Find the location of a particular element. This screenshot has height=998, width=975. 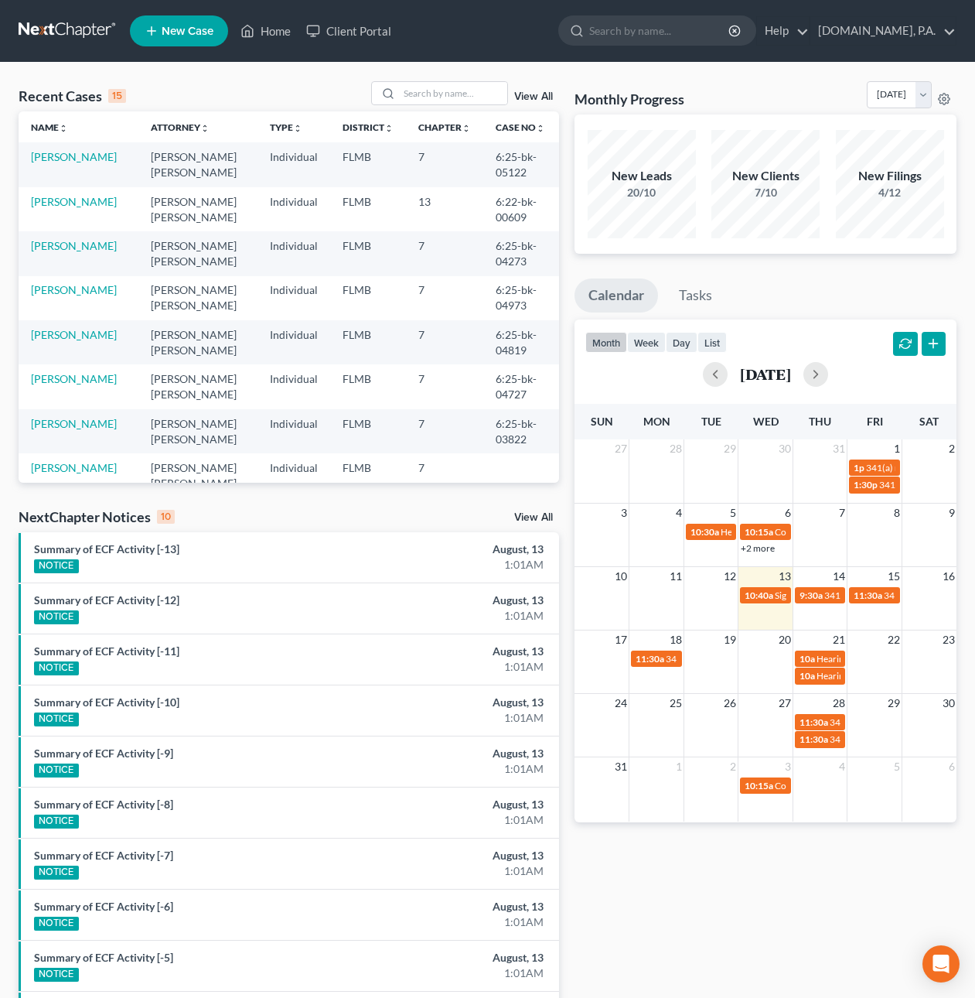

a: Help is located at coordinates (783, 31).